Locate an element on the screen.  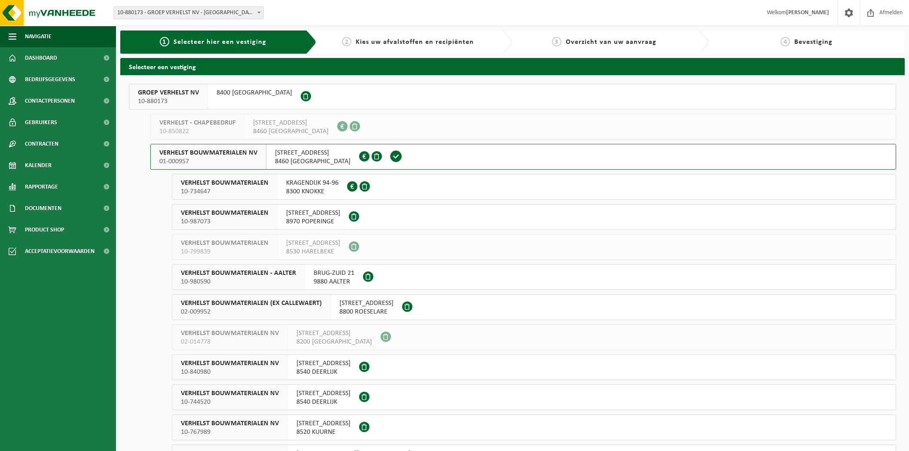
span: VERHELST - CHAPEBEDRIJF is located at coordinates (197, 123).